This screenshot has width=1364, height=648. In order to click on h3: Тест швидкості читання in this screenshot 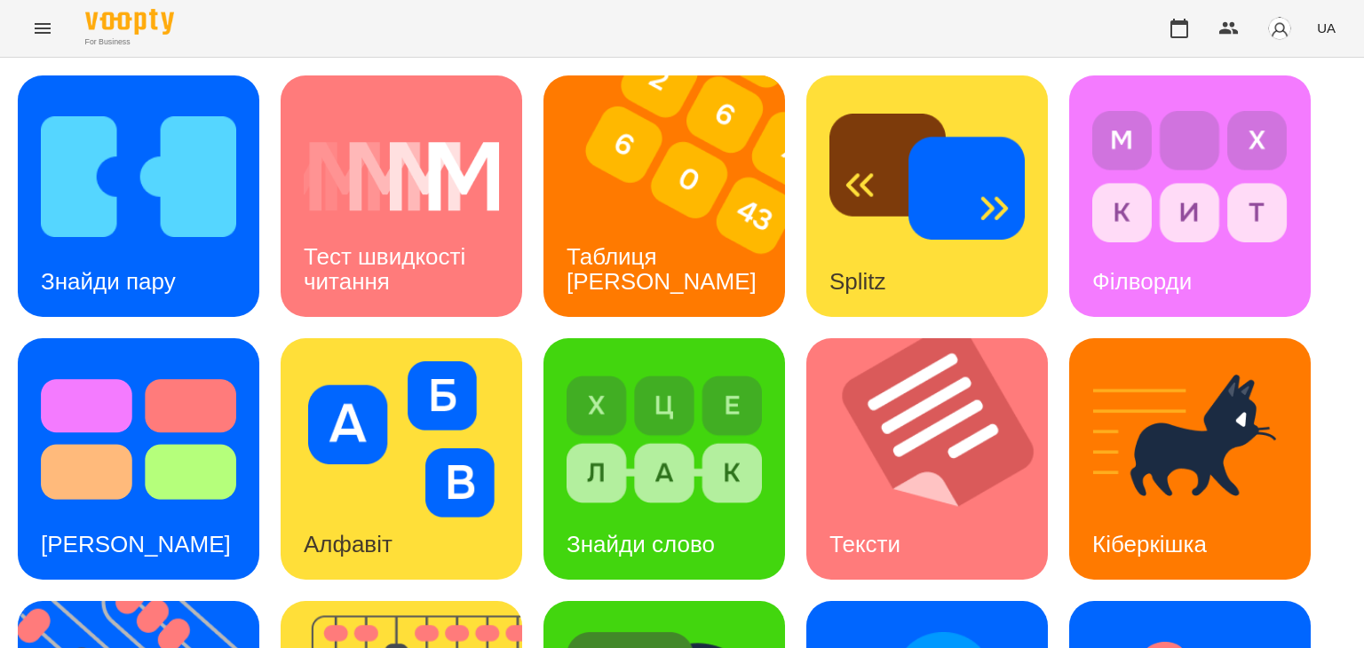, I will do `click(387, 268)`.